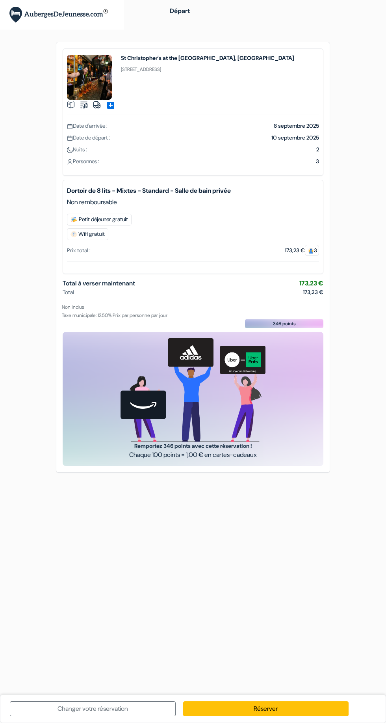 The image size is (386, 723). What do you see at coordinates (93, 709) in the screenshot?
I see `a: Changer votre réservation` at bounding box center [93, 709].